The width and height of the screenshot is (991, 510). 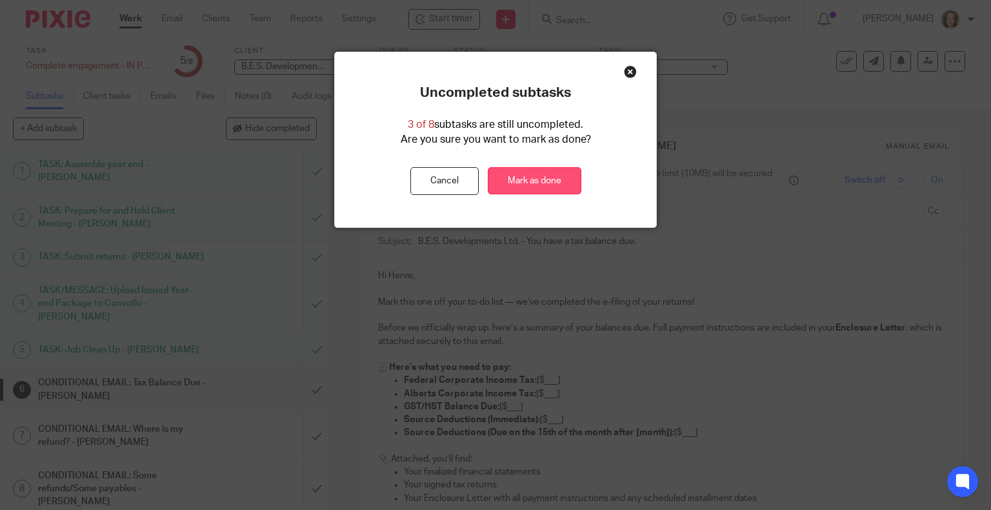 I want to click on p: subtasks are still uncompleted., so click(x=495, y=124).